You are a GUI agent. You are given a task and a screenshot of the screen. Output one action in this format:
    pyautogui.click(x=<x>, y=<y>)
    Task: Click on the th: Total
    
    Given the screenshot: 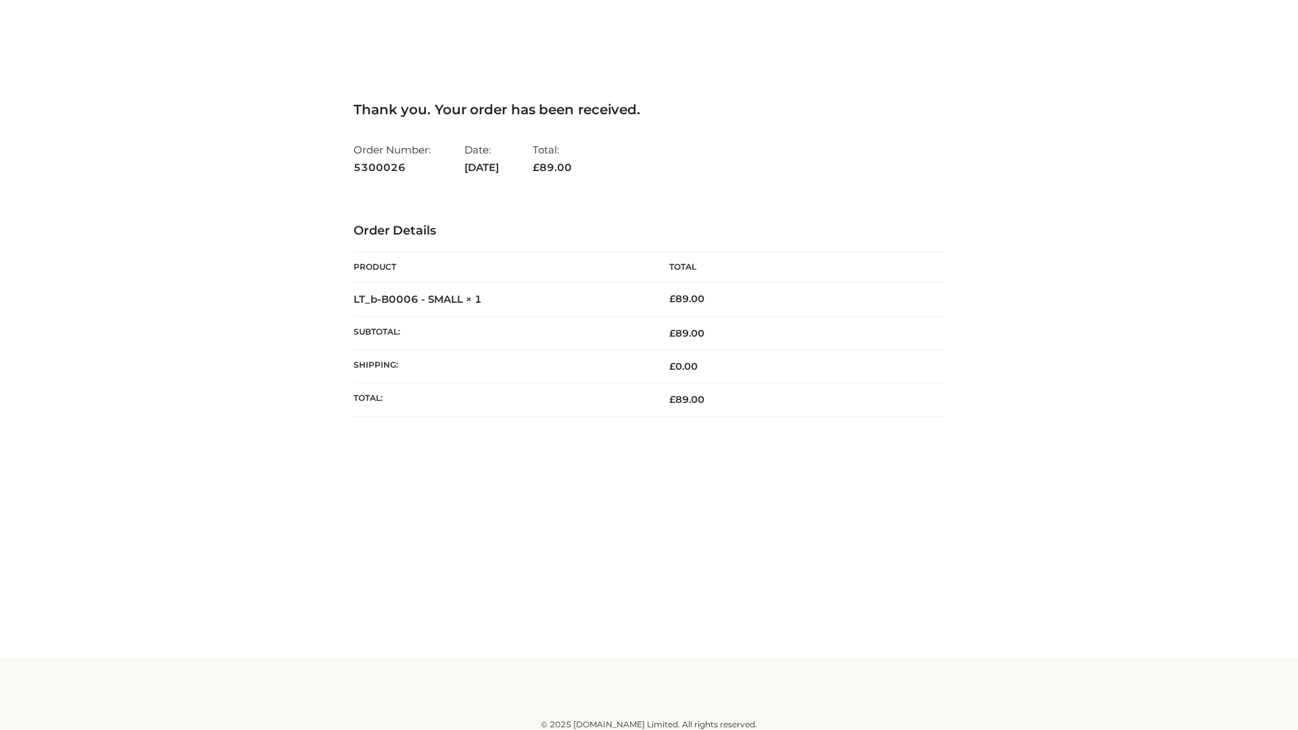 What is the action you would take?
    pyautogui.click(x=797, y=267)
    